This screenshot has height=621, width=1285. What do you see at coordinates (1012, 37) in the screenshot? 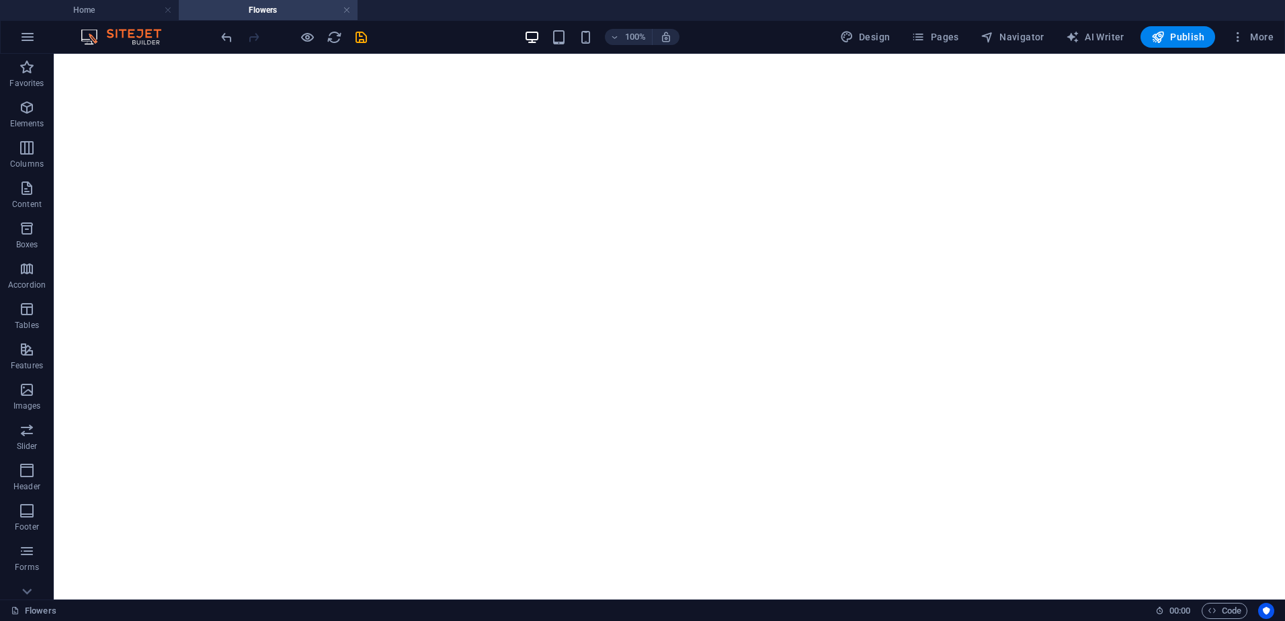
I see `button: Navigator` at bounding box center [1012, 37].